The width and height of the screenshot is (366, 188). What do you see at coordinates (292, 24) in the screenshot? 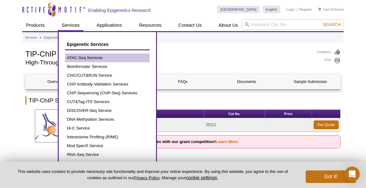
I see `input: Keyword, Cat. No.` at bounding box center [292, 24].